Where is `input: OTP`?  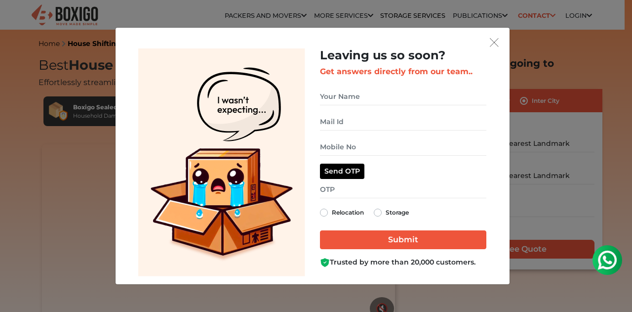 input: OTP is located at coordinates (403, 189).